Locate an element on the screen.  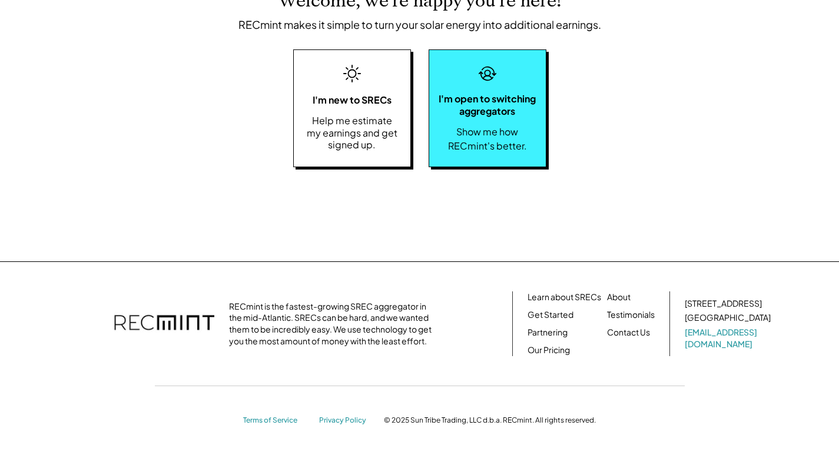
a: Get Started is located at coordinates (551, 315).